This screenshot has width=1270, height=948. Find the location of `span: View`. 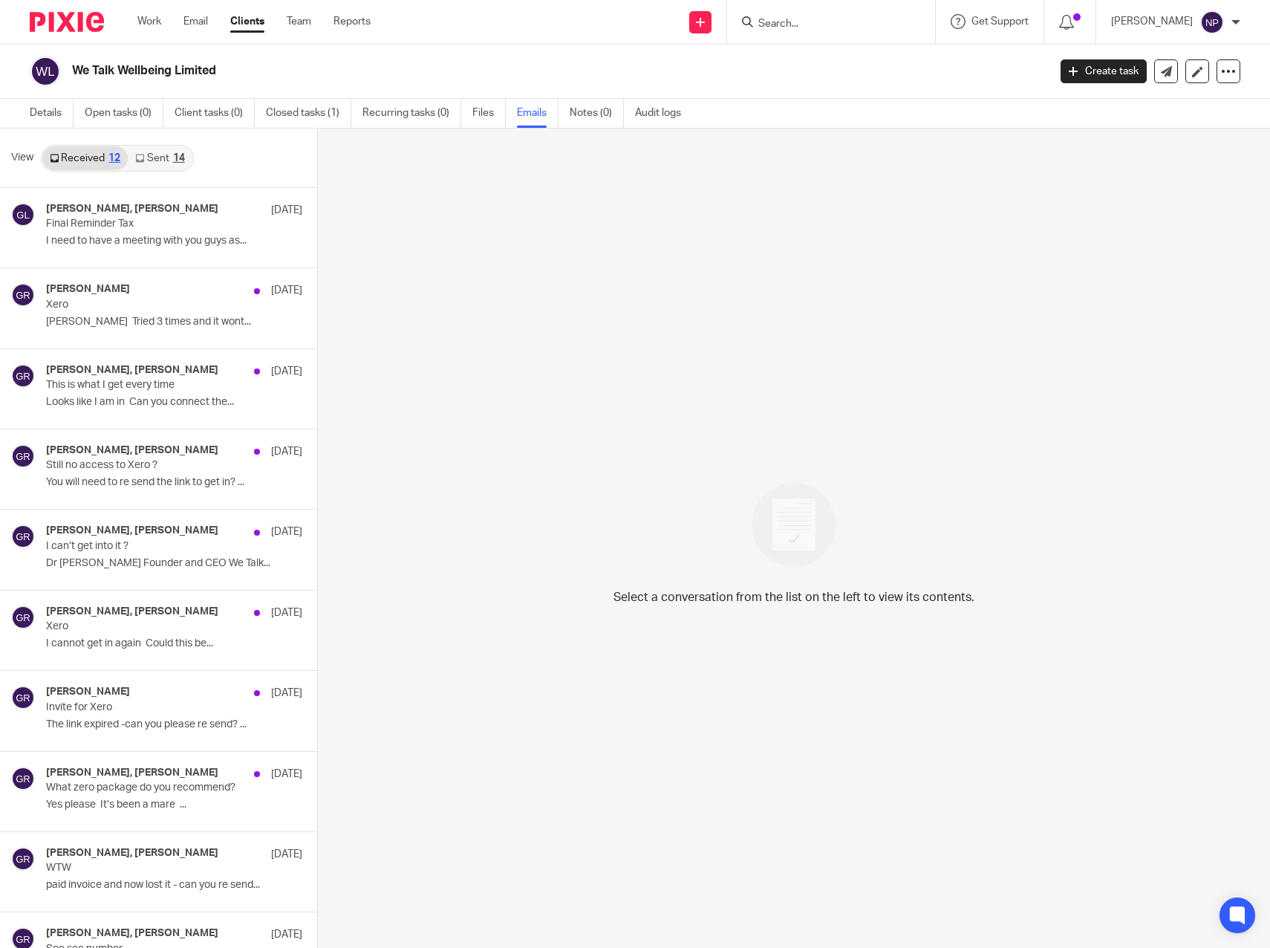

span: View is located at coordinates (22, 157).